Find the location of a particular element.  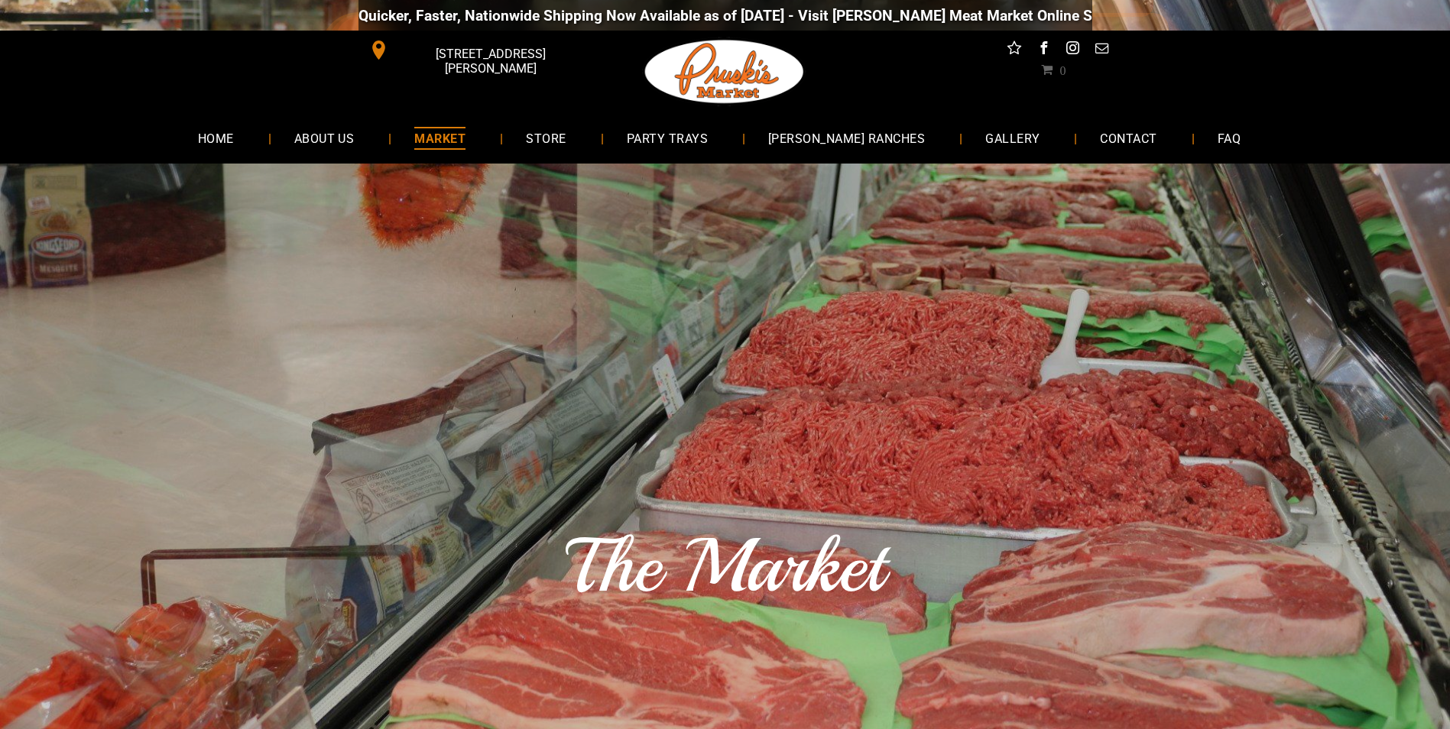

a: MARKET is located at coordinates (439, 138).